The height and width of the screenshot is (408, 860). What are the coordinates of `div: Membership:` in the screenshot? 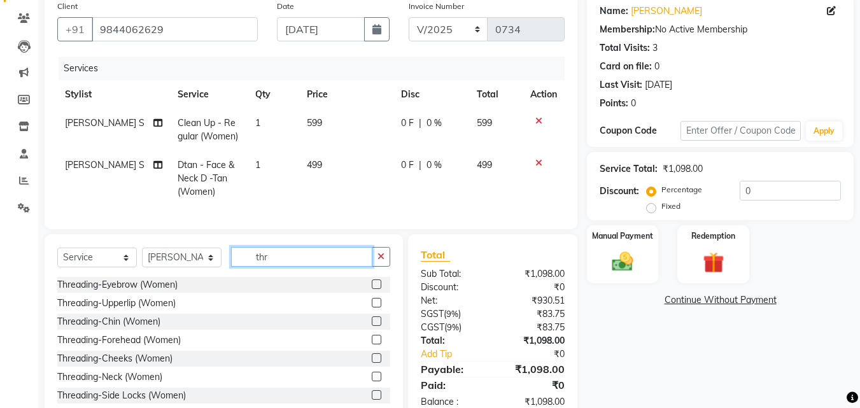 It's located at (627, 29).